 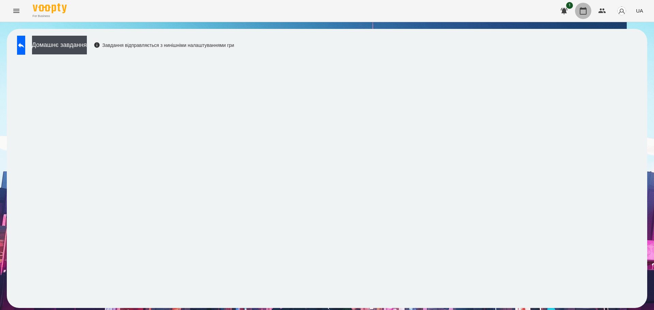 I want to click on span: UA, so click(x=639, y=11).